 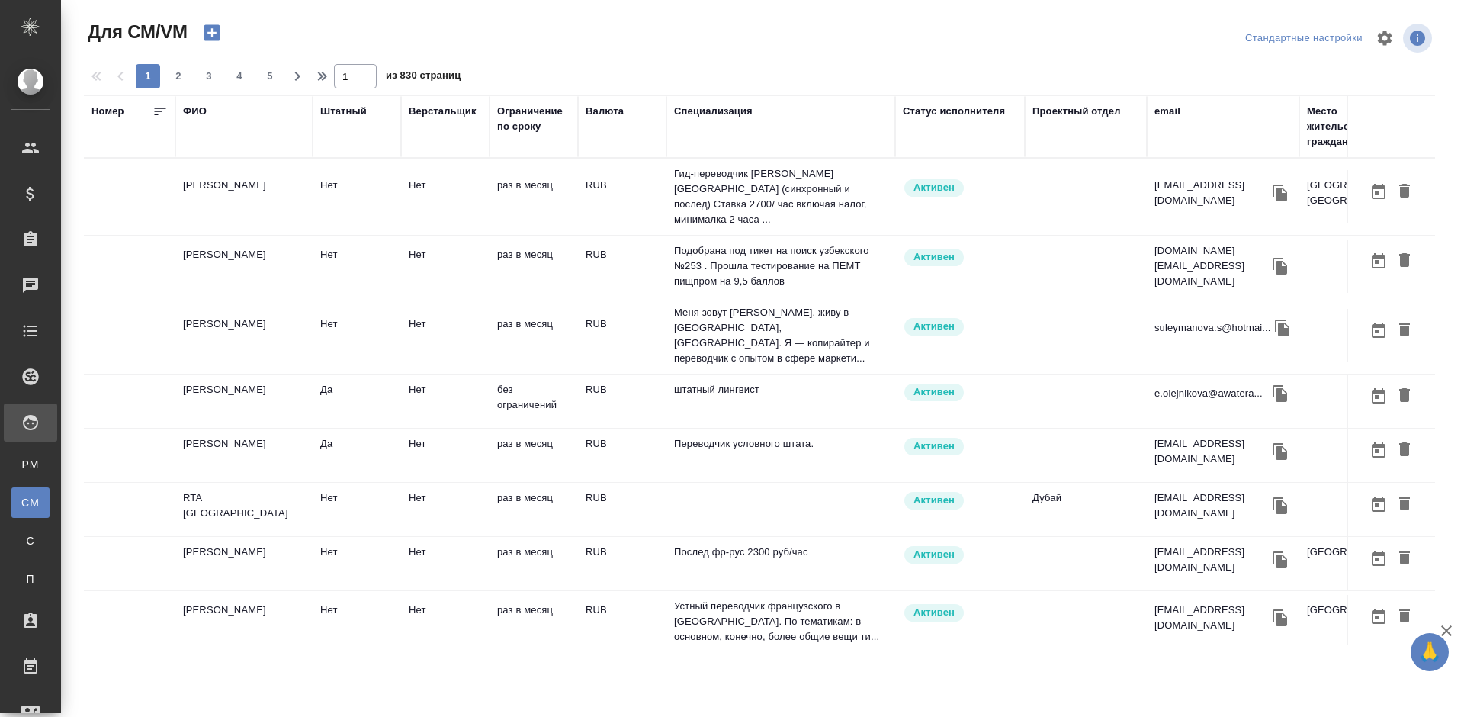 I want to click on span: 2, so click(x=178, y=76).